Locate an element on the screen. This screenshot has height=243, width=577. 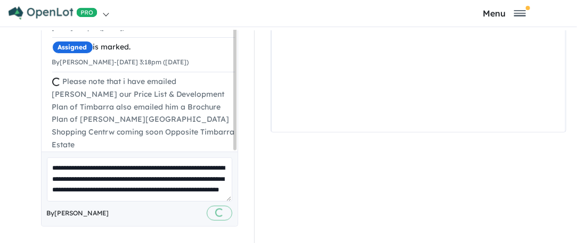
span: Assigned is located at coordinates (72, 47).